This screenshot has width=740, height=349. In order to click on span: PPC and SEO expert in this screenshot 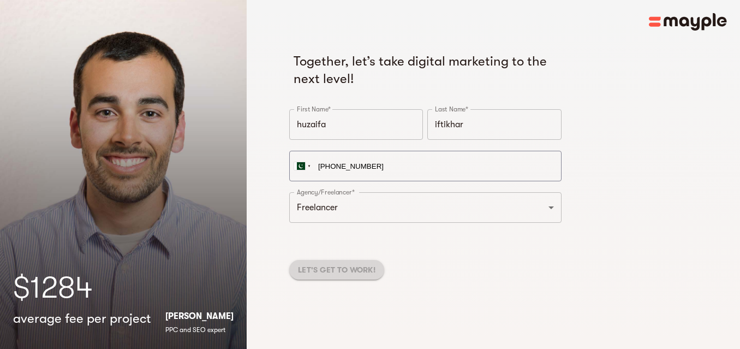, I will do `click(195, 330)`.